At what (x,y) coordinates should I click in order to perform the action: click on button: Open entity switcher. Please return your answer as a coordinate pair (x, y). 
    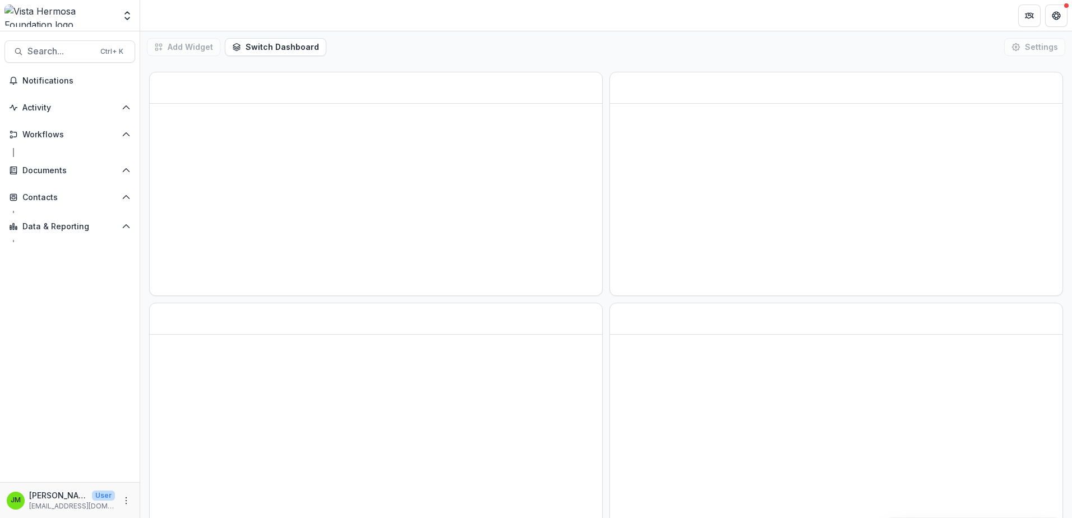
    Looking at the image, I should click on (127, 16).